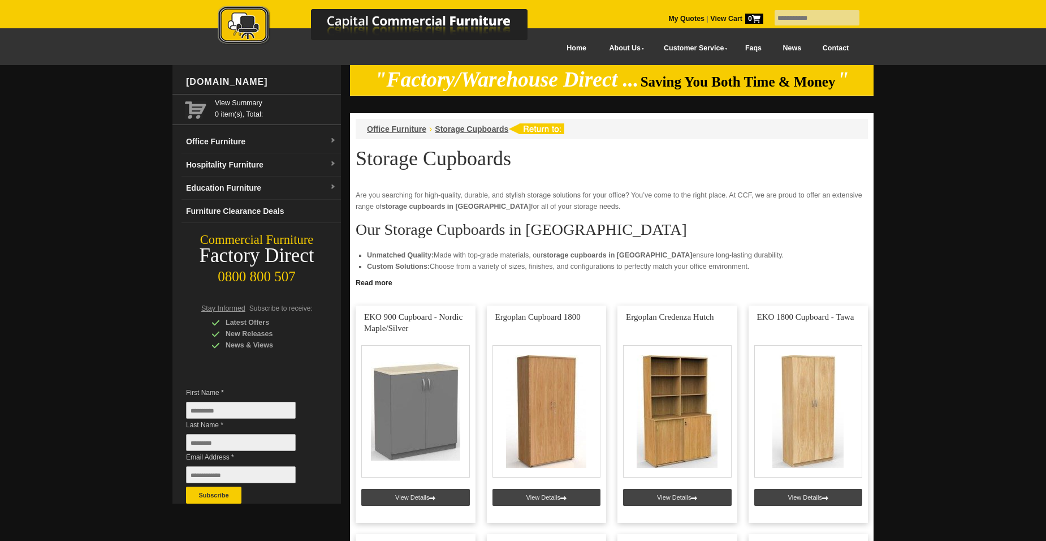  Describe the element at coordinates (249, 393) in the screenshot. I see `span: First Name *` at that location.